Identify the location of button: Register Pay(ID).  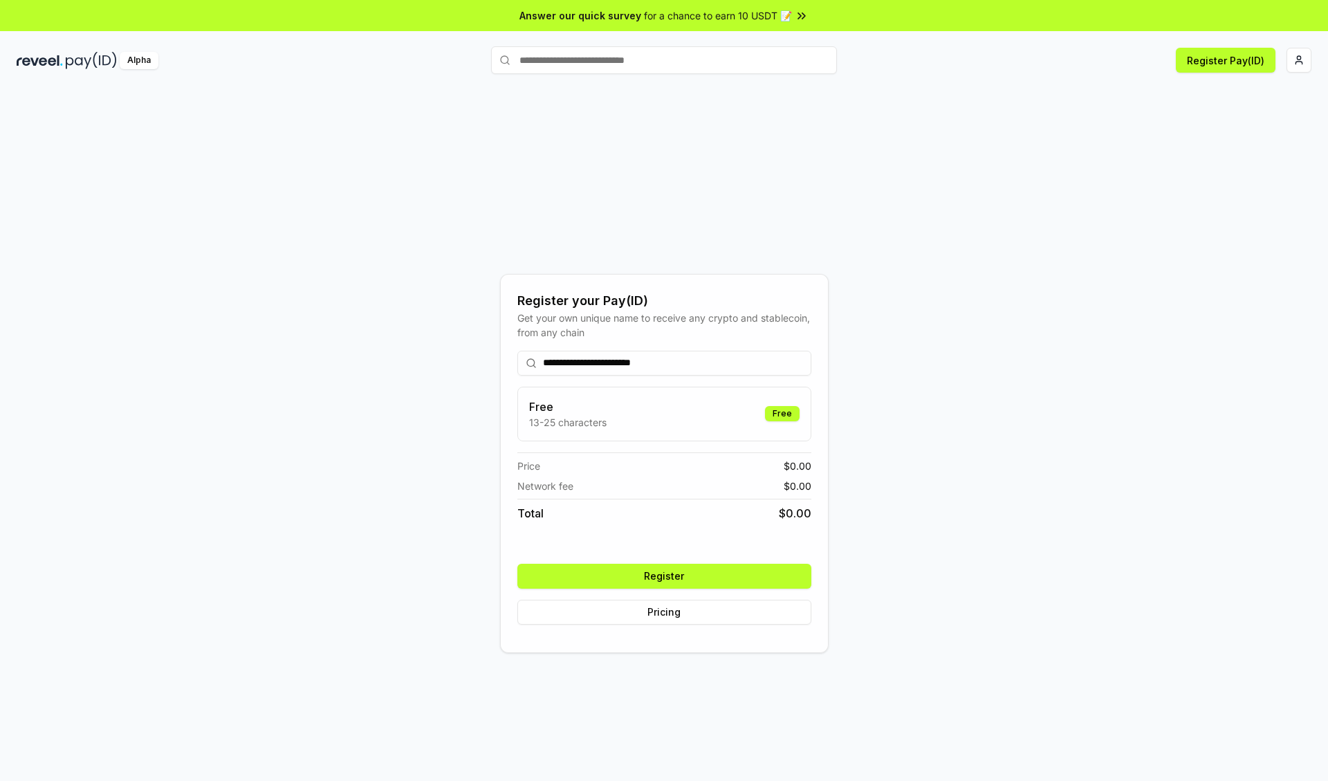
(1226, 60).